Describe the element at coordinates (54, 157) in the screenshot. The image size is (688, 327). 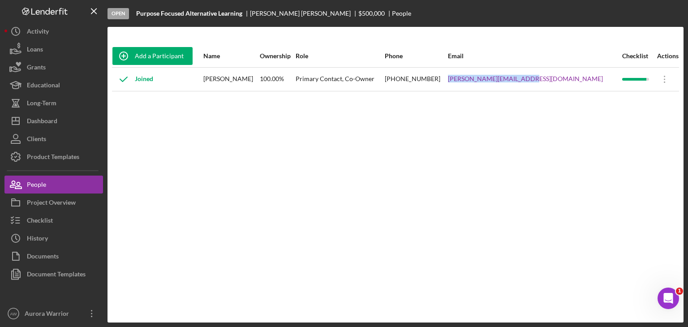
I see `a: Product Templates` at that location.